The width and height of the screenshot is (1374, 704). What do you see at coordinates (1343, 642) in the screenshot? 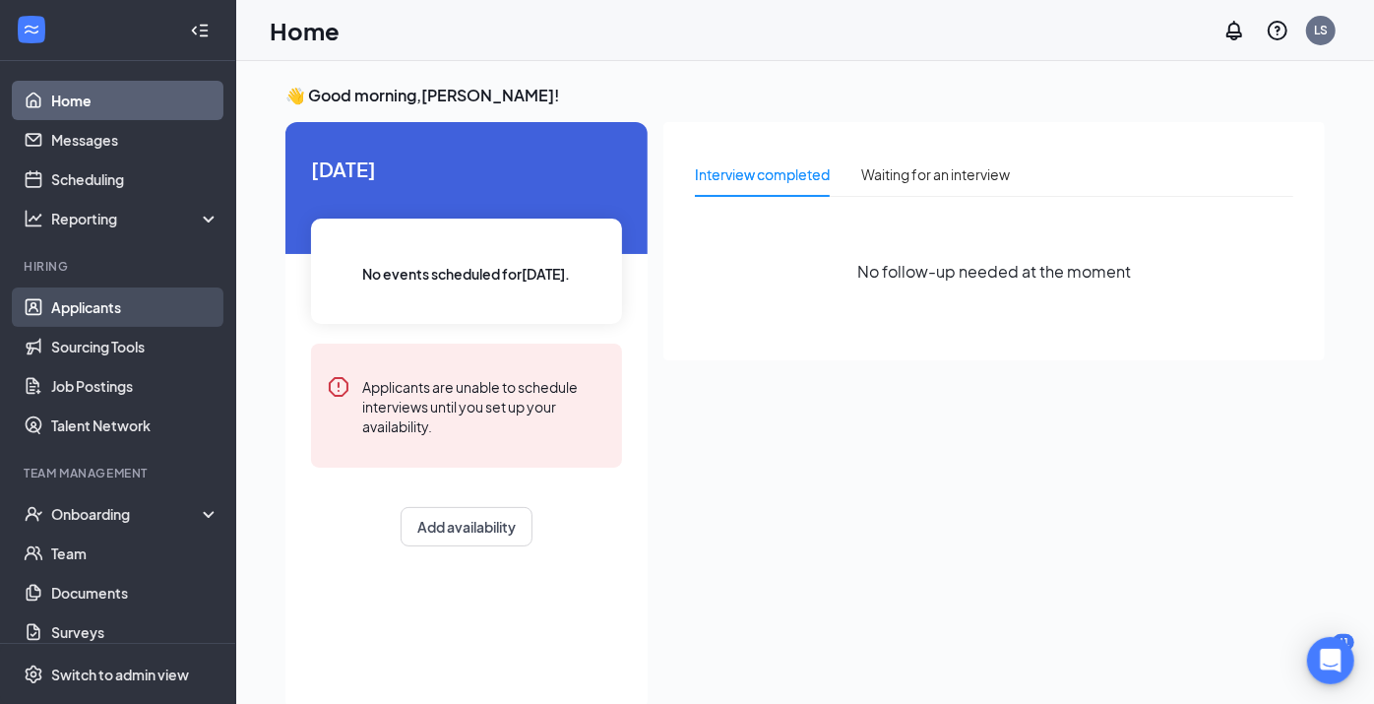
I see `div: 41` at bounding box center [1343, 642].